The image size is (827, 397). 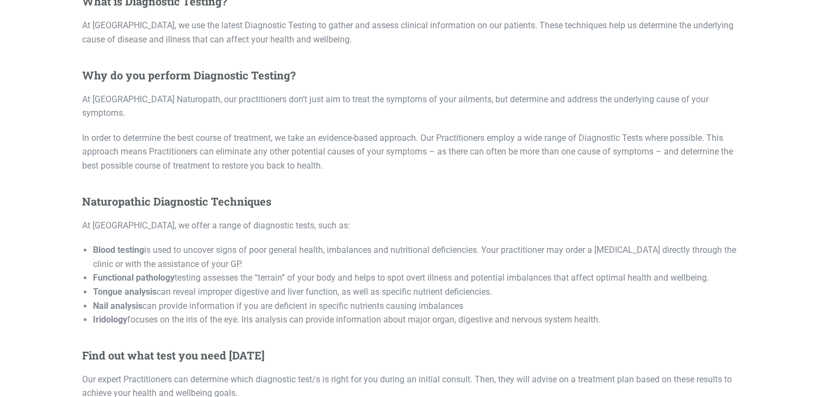 What do you see at coordinates (414, 152) in the screenshot?
I see `p: In order to determine the best course of treatment, we take an evidence-based approach. Our Pract...` at bounding box center [414, 152].